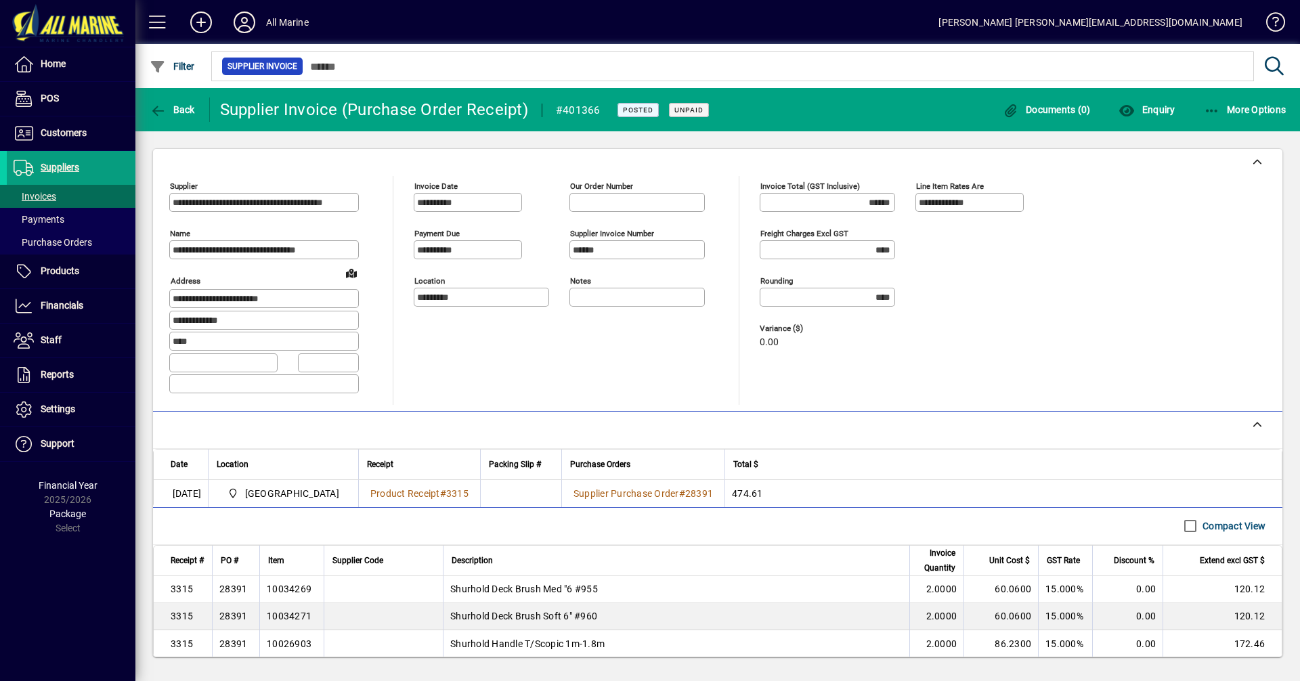 This screenshot has height=681, width=1300. Describe the element at coordinates (71, 242) in the screenshot. I see `a: Purchase Orders` at that location.